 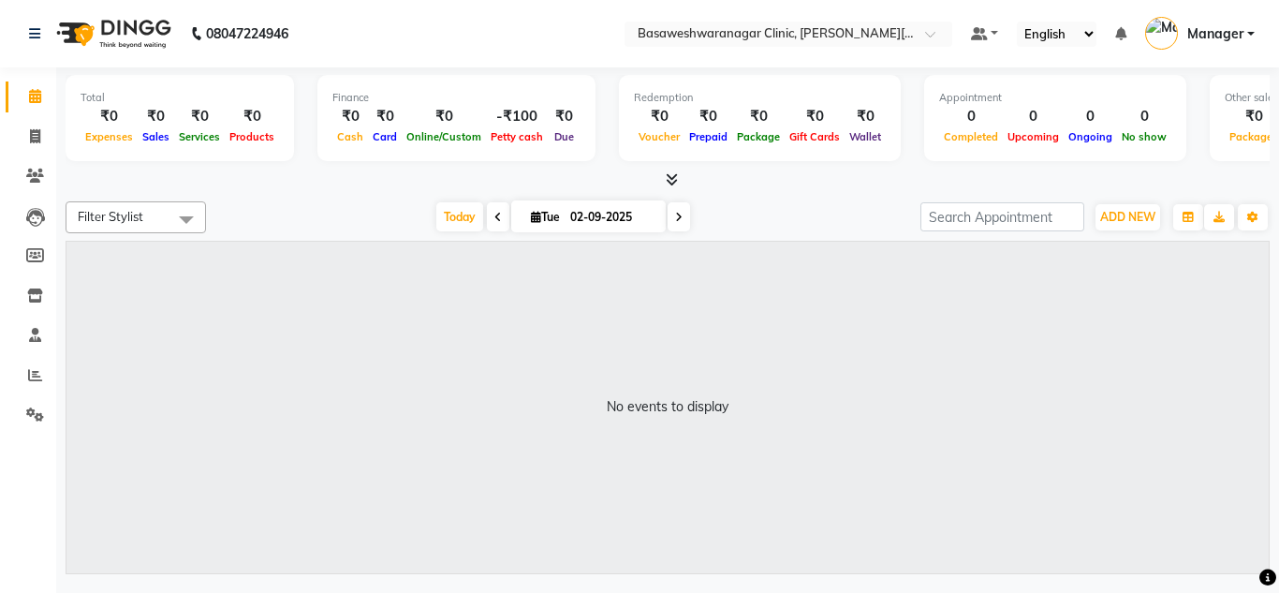 What do you see at coordinates (1090, 137) in the screenshot?
I see `span: Ongoing` at bounding box center [1090, 137].